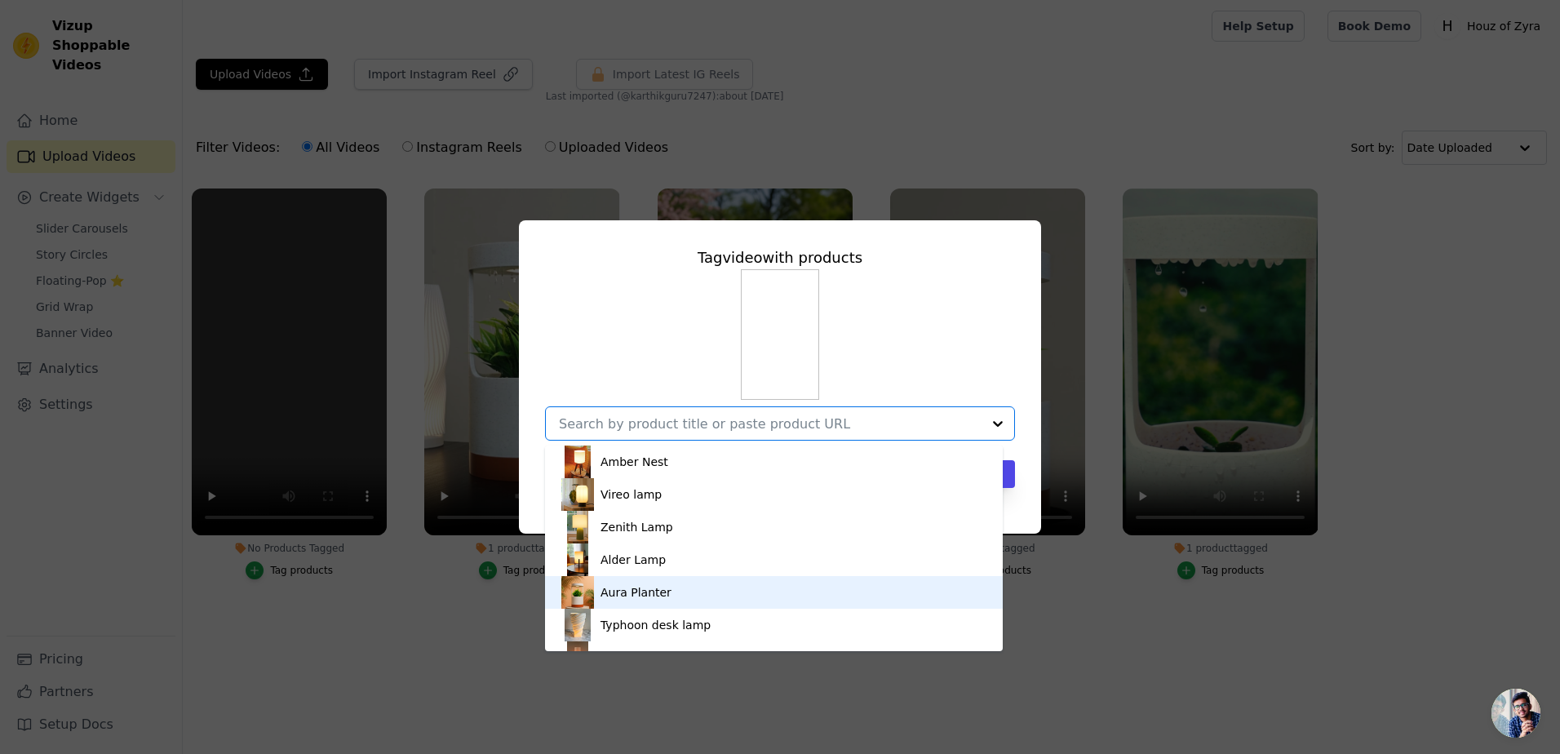 Image resolution: width=1560 pixels, height=754 pixels. I want to click on div: Amber Nest, so click(634, 462).